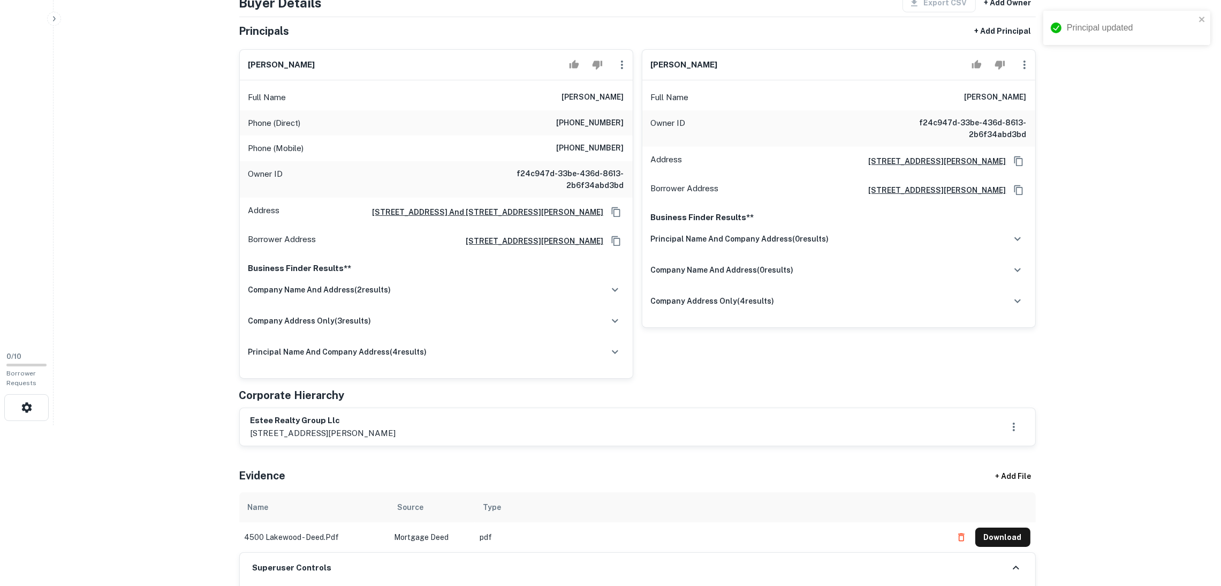  I want to click on th: Type, so click(710, 507).